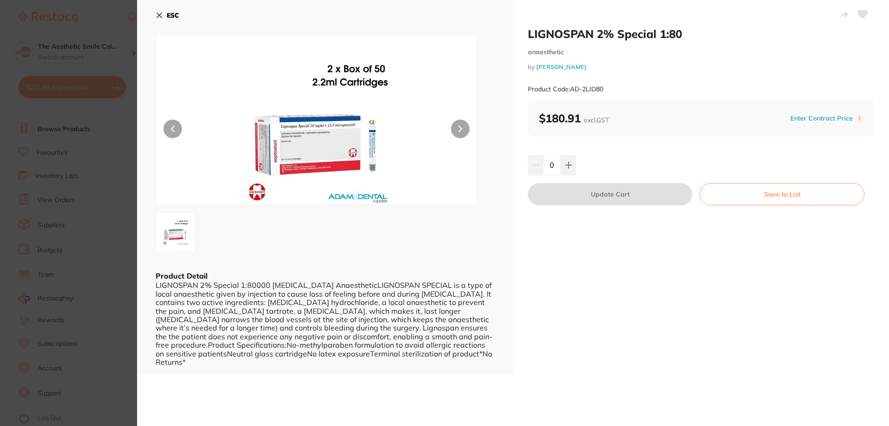  I want to click on small: Product Code: AD-2LID80, so click(565, 89).